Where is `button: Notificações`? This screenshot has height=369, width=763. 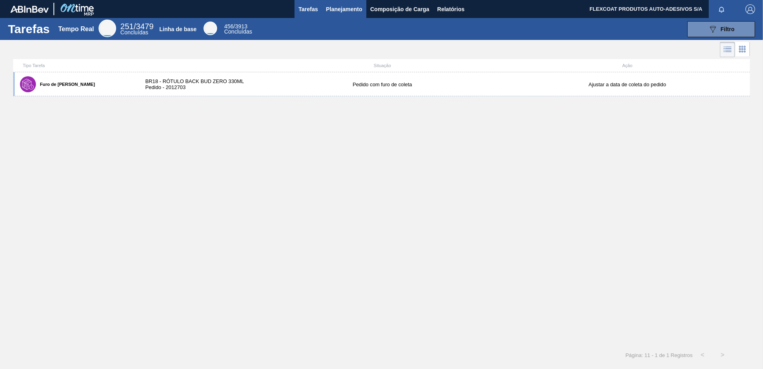
button: Notificações is located at coordinates (721, 9).